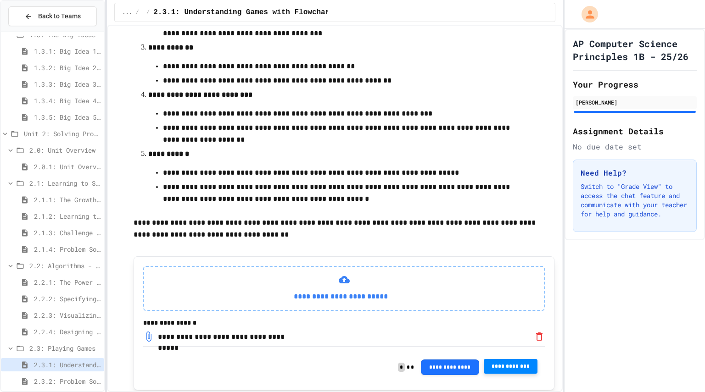 The height and width of the screenshot is (392, 705). I want to click on span: 2.0.1: Unit Overview, so click(67, 167).